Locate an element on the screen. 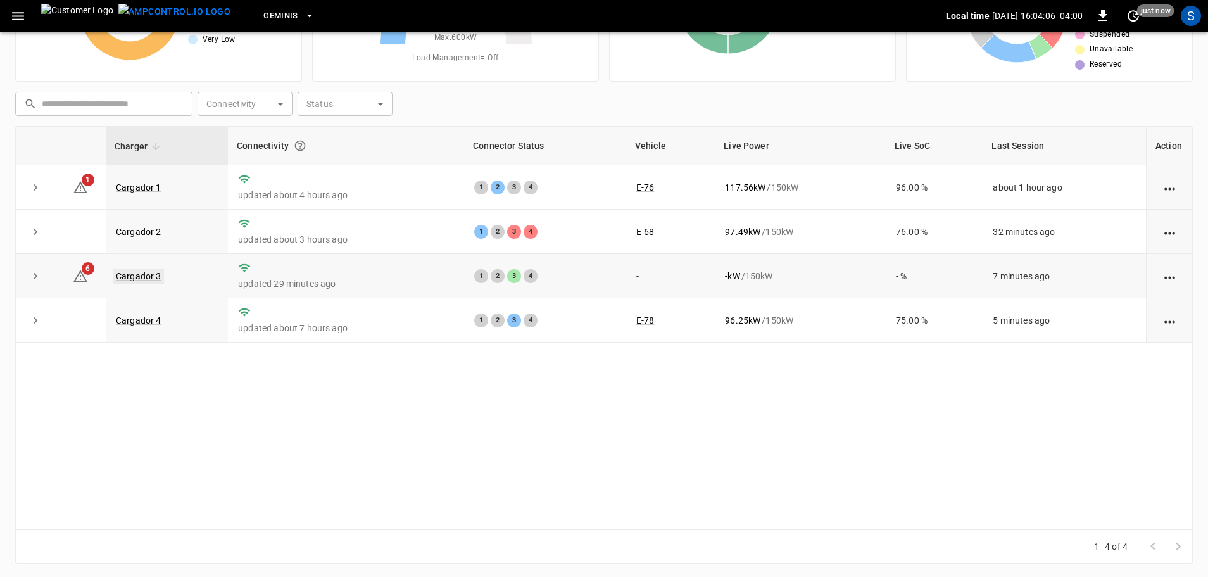  span: just now is located at coordinates (1155, 11).